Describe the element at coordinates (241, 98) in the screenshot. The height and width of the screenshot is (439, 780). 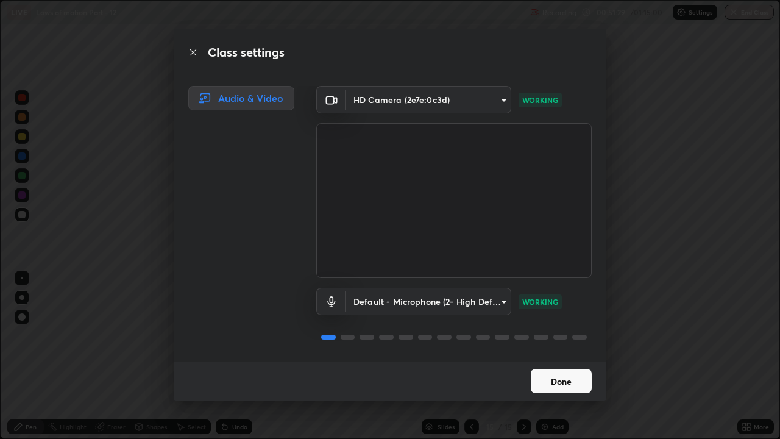
I see `div: Audio & Video` at that location.